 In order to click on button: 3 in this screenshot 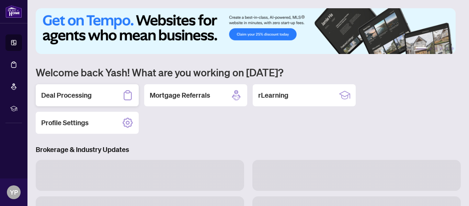, I will do `click(436, 48)`.